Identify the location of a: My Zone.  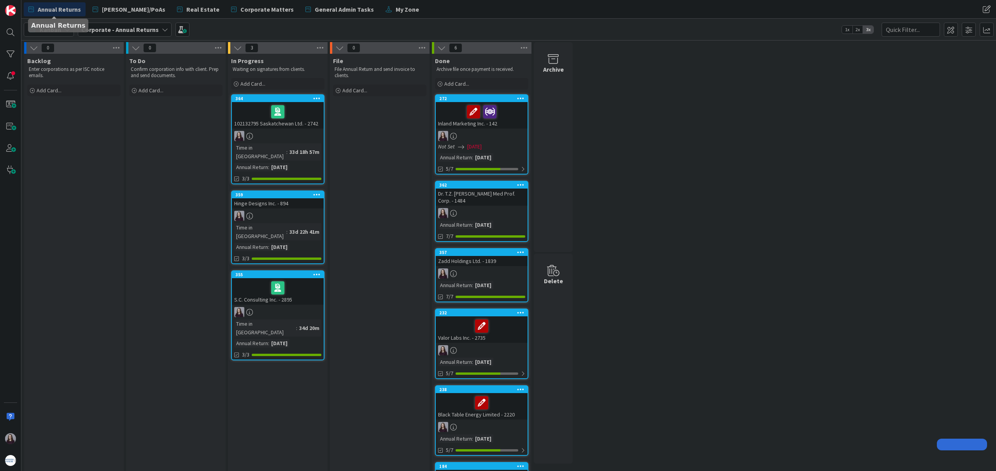
(402, 9).